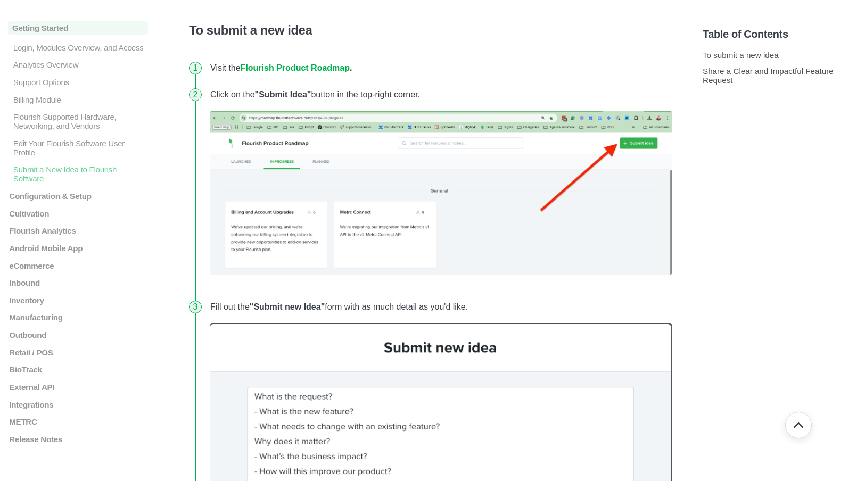 Image resolution: width=865 pixels, height=481 pixels. What do you see at coordinates (295, 68) in the screenshot?
I see `strong: Flourish Product Roadmap` at bounding box center [295, 68].